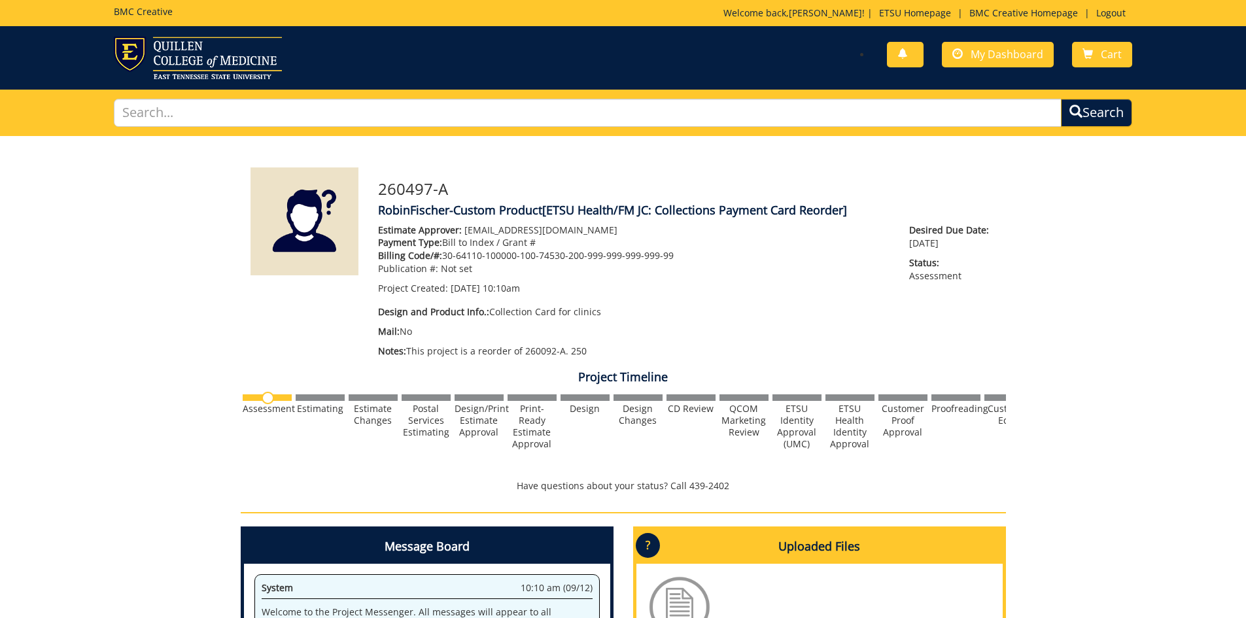 This screenshot has height=618, width=1246. Describe the element at coordinates (556, 588) in the screenshot. I see `span: 10:10 am (09/12)` at that location.